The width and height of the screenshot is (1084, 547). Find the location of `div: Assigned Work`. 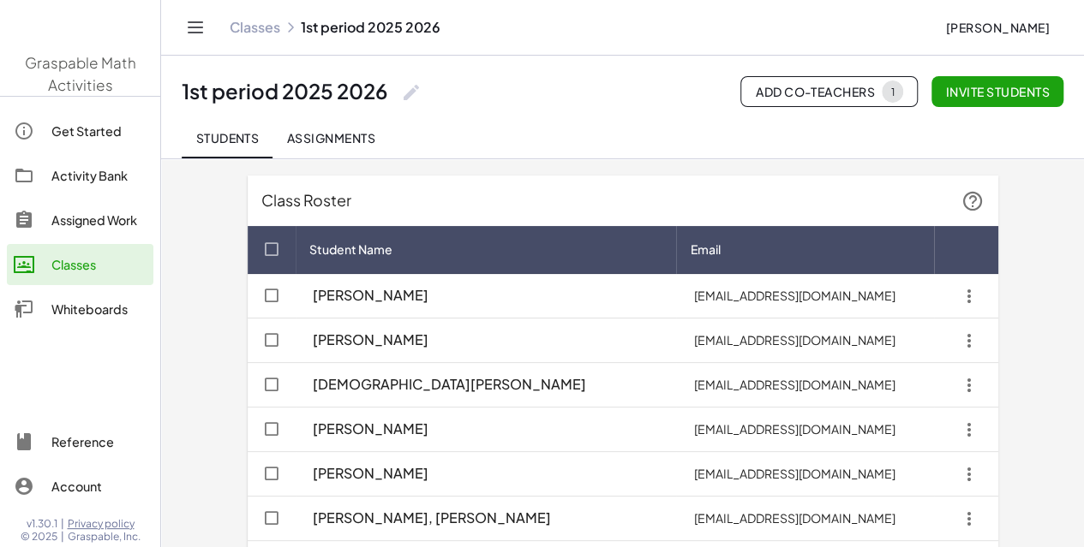

div: Assigned Work is located at coordinates (99, 220).